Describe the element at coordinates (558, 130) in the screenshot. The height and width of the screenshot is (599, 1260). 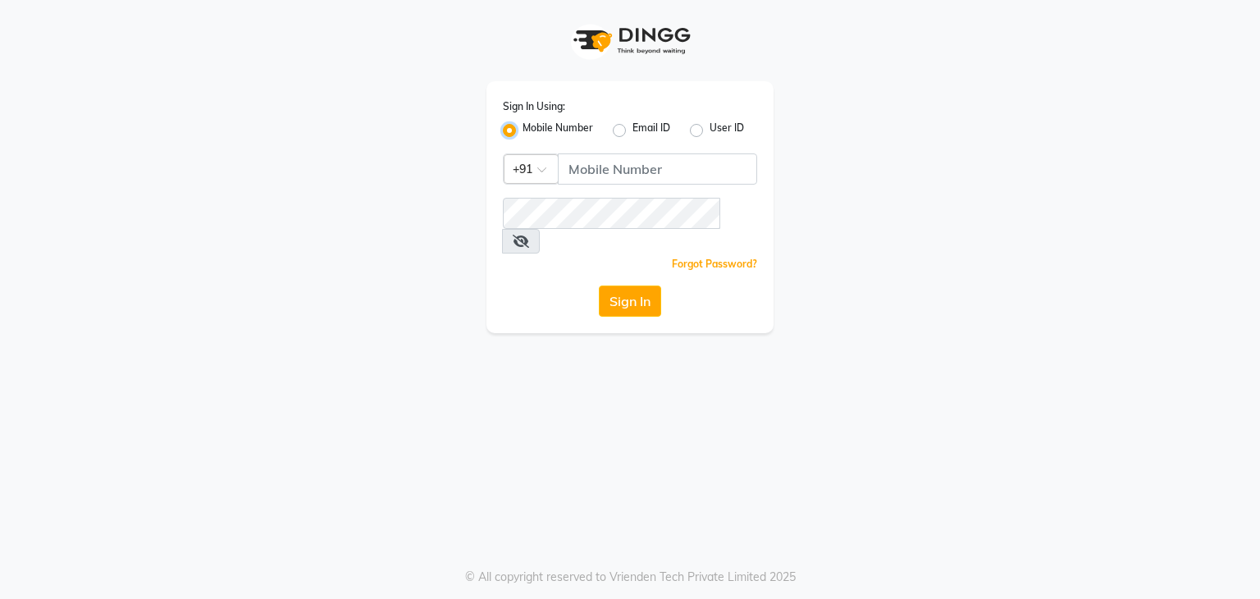
I see `label: Mobile Number` at that location.